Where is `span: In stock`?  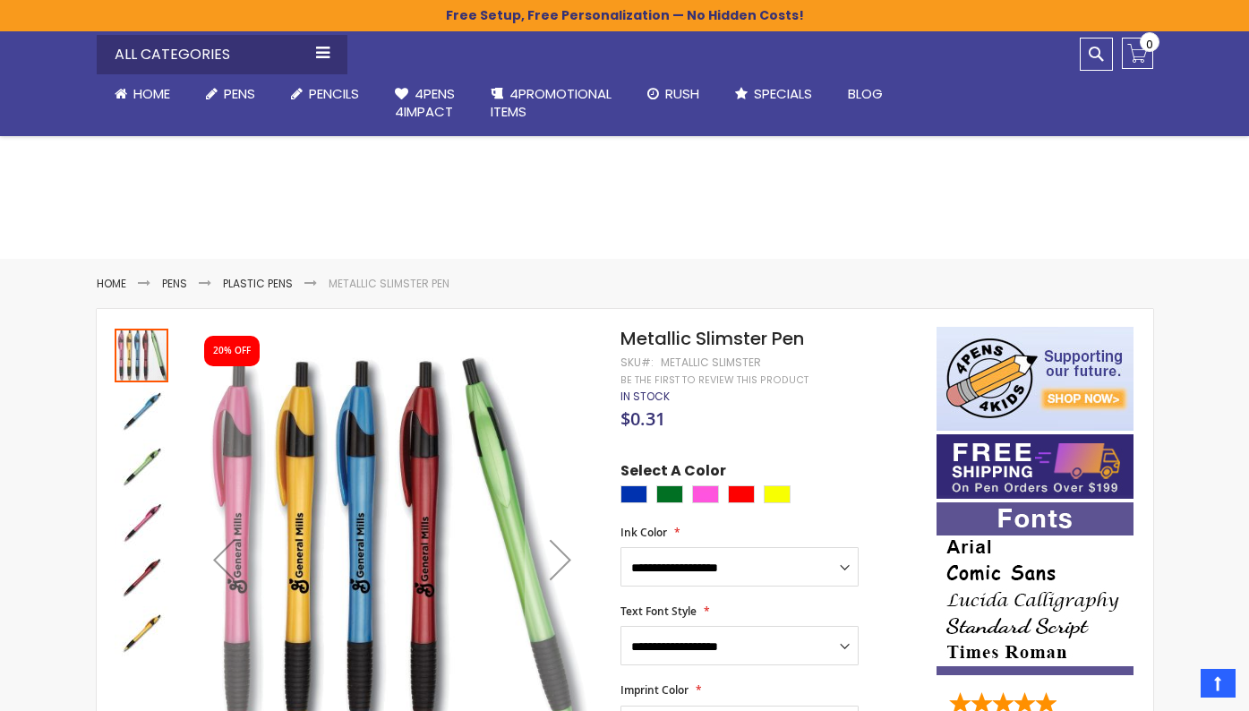
span: In stock is located at coordinates (645, 396).